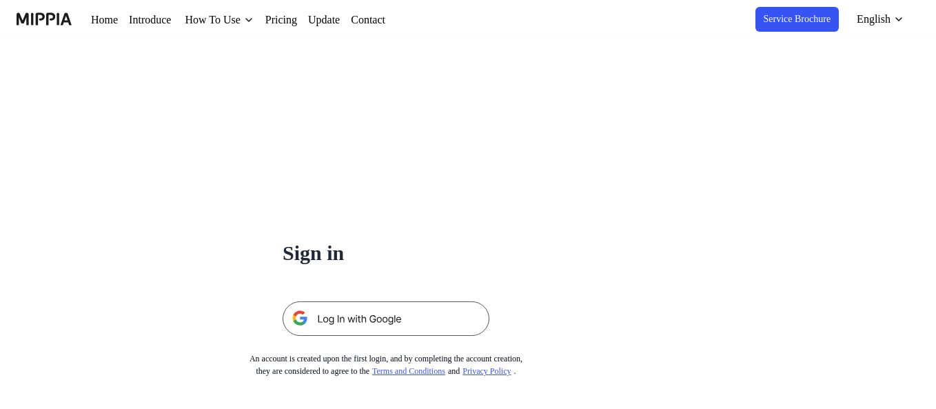  I want to click on a: Introduce, so click(157, 20).